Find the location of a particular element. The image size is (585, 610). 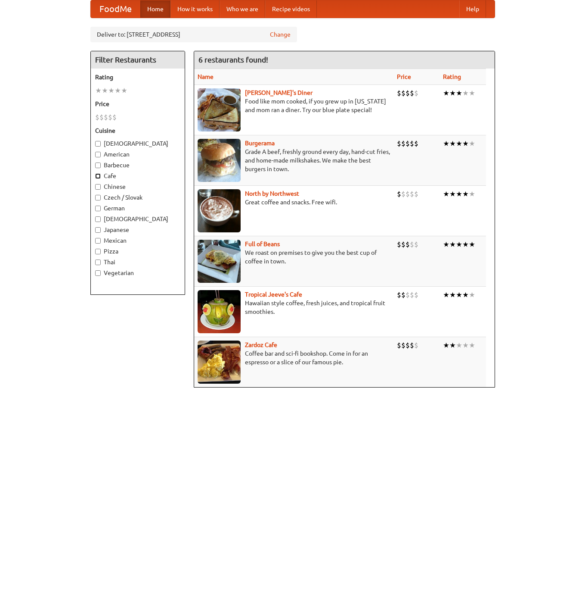

label: German is located at coordinates (138, 208).